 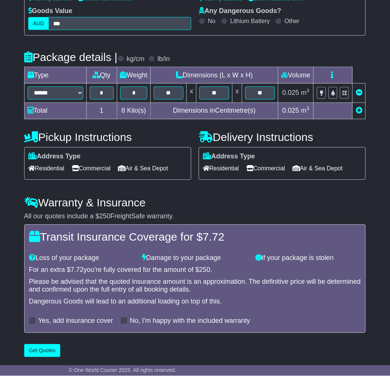 I want to click on td: 1, so click(x=102, y=111).